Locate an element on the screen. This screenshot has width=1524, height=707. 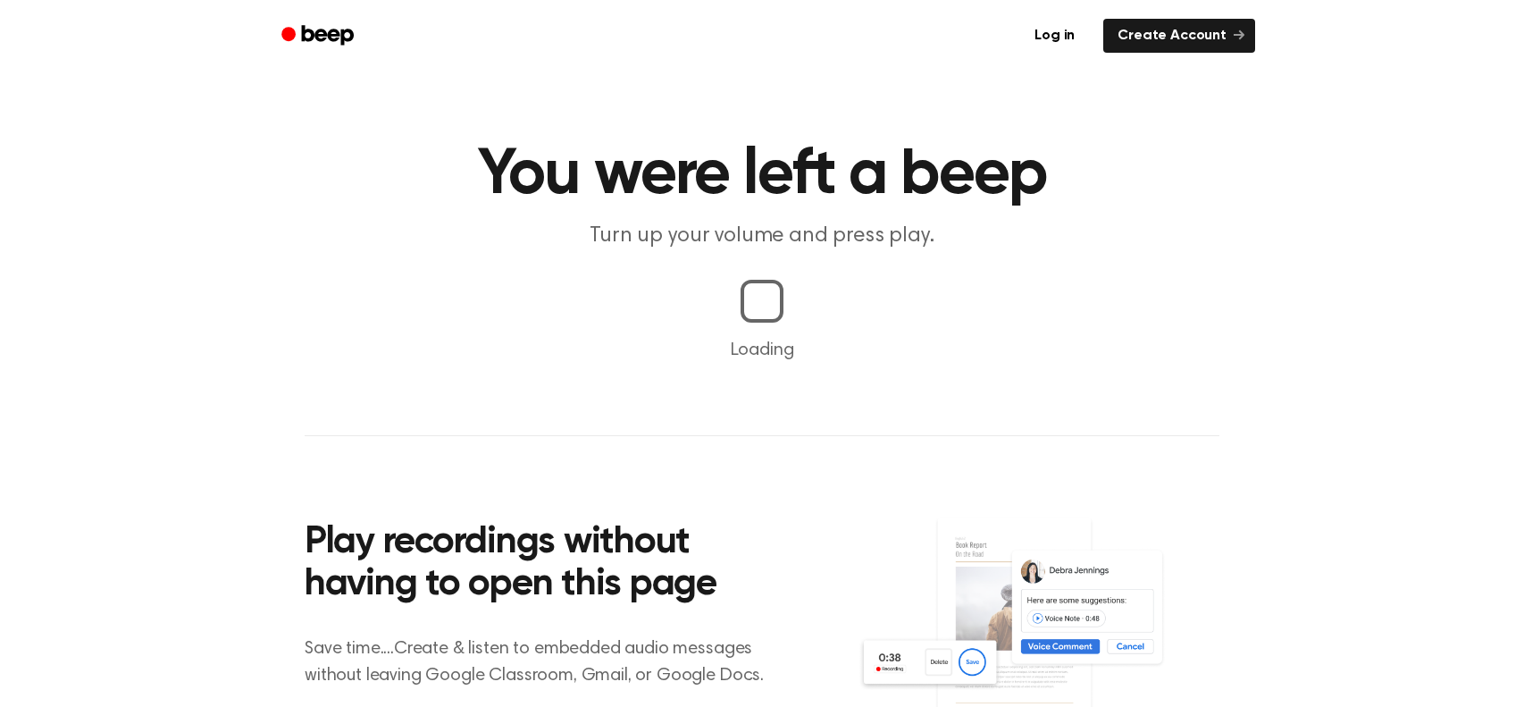
p: Turn up your volume and press play. is located at coordinates (762, 236).